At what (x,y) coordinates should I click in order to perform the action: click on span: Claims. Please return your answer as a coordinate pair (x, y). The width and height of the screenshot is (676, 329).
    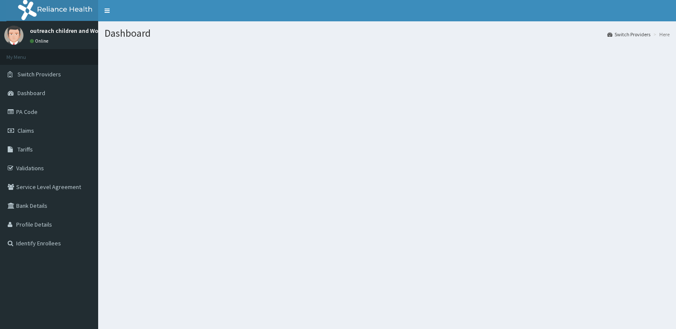
    Looking at the image, I should click on (26, 131).